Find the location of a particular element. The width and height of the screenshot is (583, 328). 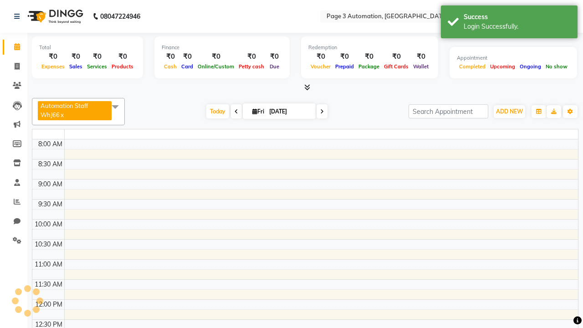

a: x is located at coordinates (62, 115).